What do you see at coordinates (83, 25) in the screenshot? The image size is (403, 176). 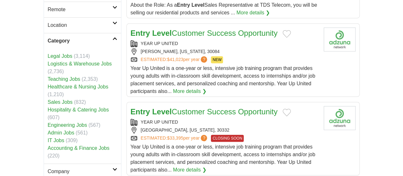 I see `a: Location` at bounding box center [83, 25].